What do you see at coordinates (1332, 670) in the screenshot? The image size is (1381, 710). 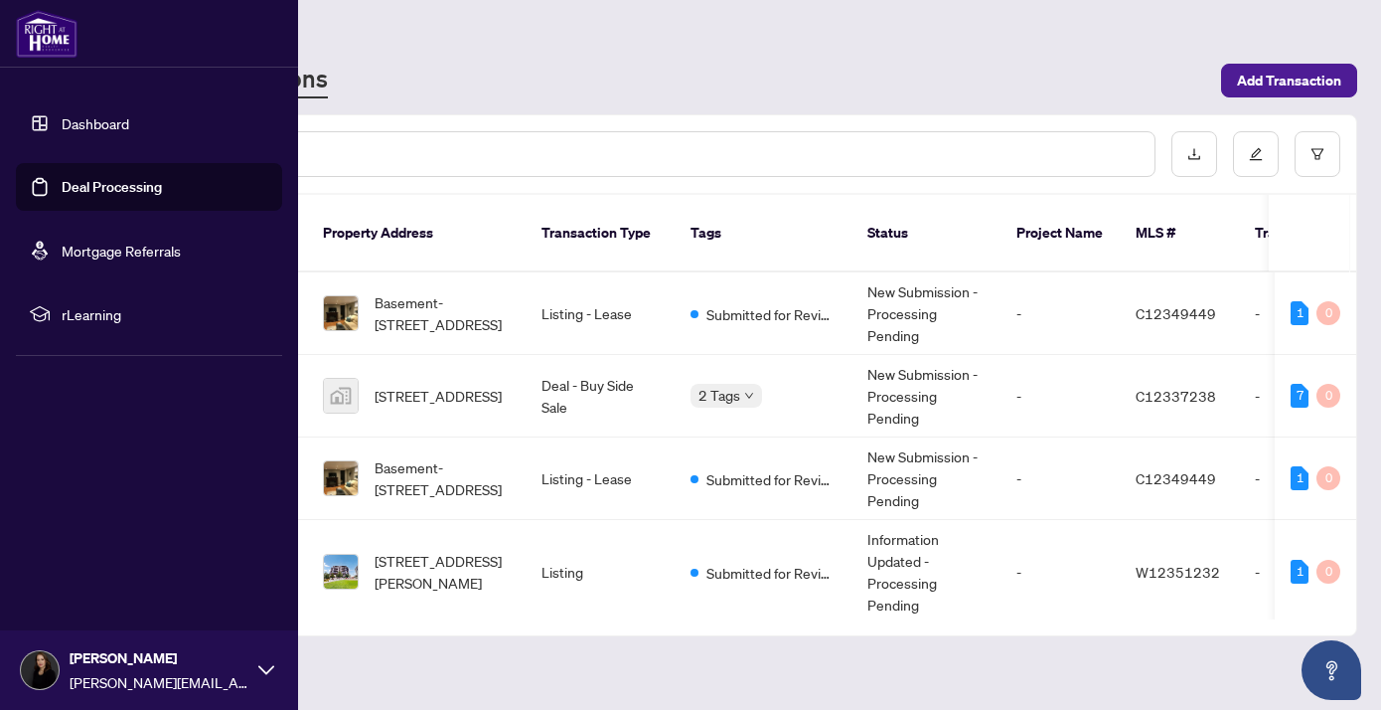 I see `button: Open asap` at bounding box center [1332, 670].